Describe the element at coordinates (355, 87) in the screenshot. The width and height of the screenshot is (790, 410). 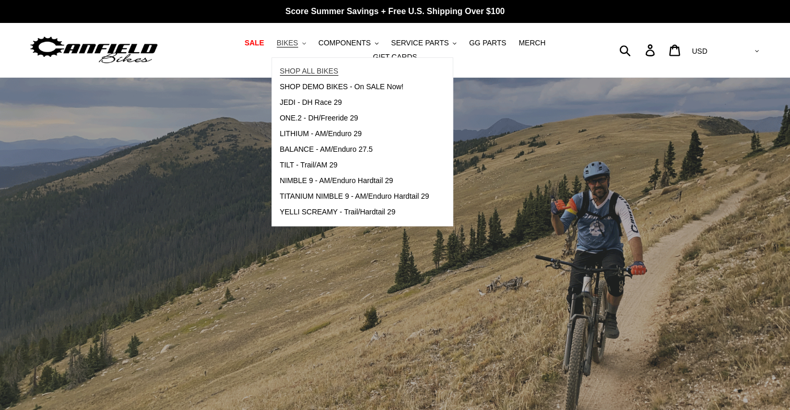
I see `a: SHOP DEMO BIKES - On SALE Now!` at that location.